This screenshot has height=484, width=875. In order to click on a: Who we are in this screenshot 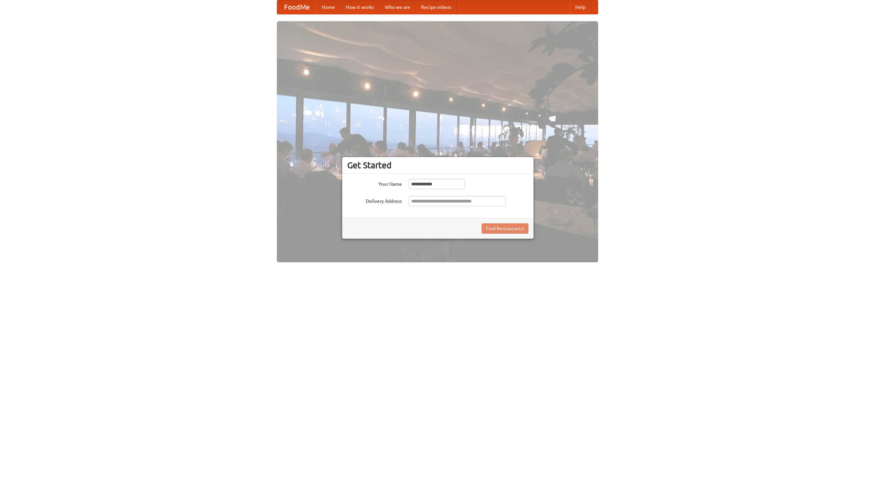, I will do `click(398, 7)`.